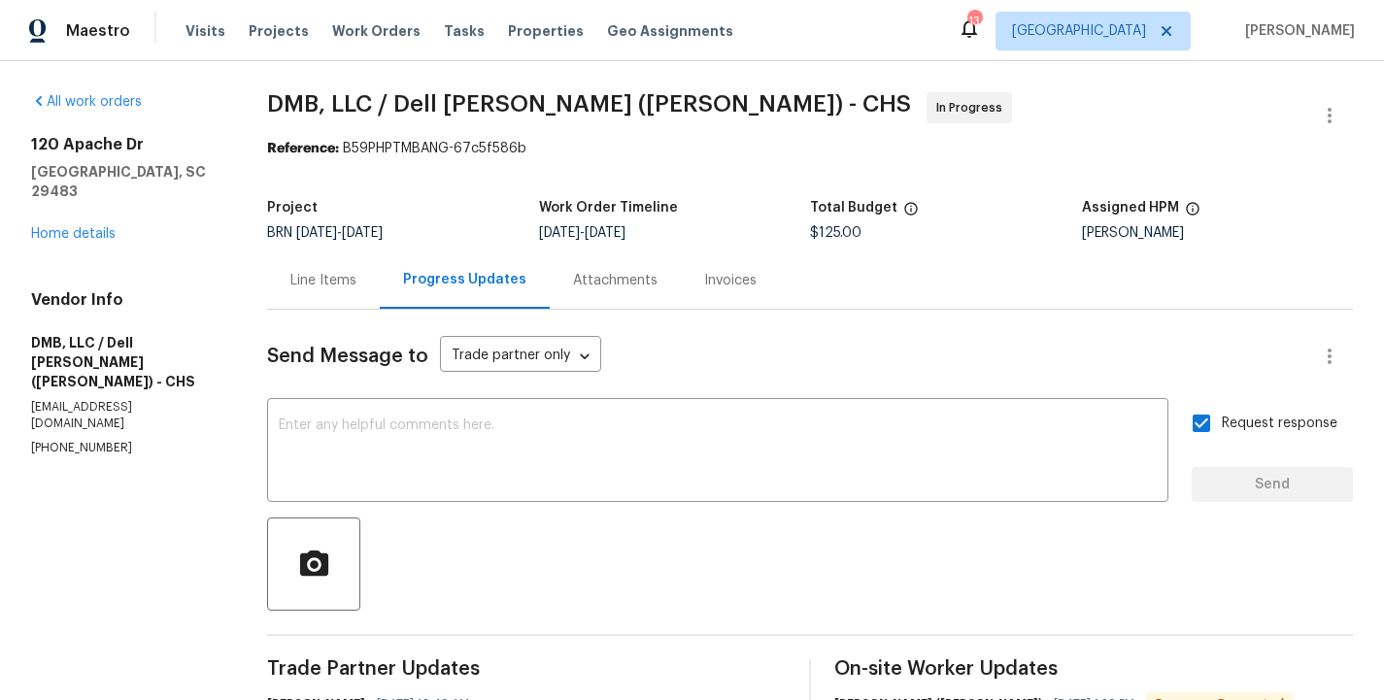  I want to click on span: Projects, so click(279, 31).